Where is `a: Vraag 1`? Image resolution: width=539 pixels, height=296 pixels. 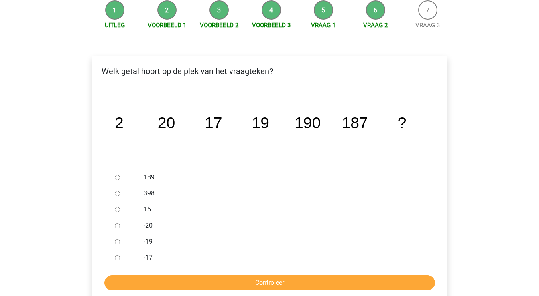
a: Vraag 1 is located at coordinates (323, 25).